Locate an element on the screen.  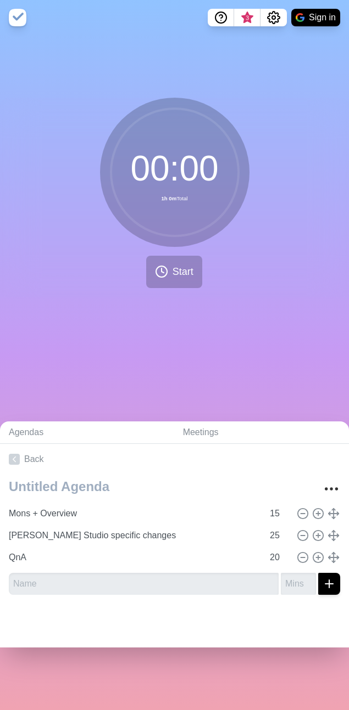
button: Sign in is located at coordinates (315, 18).